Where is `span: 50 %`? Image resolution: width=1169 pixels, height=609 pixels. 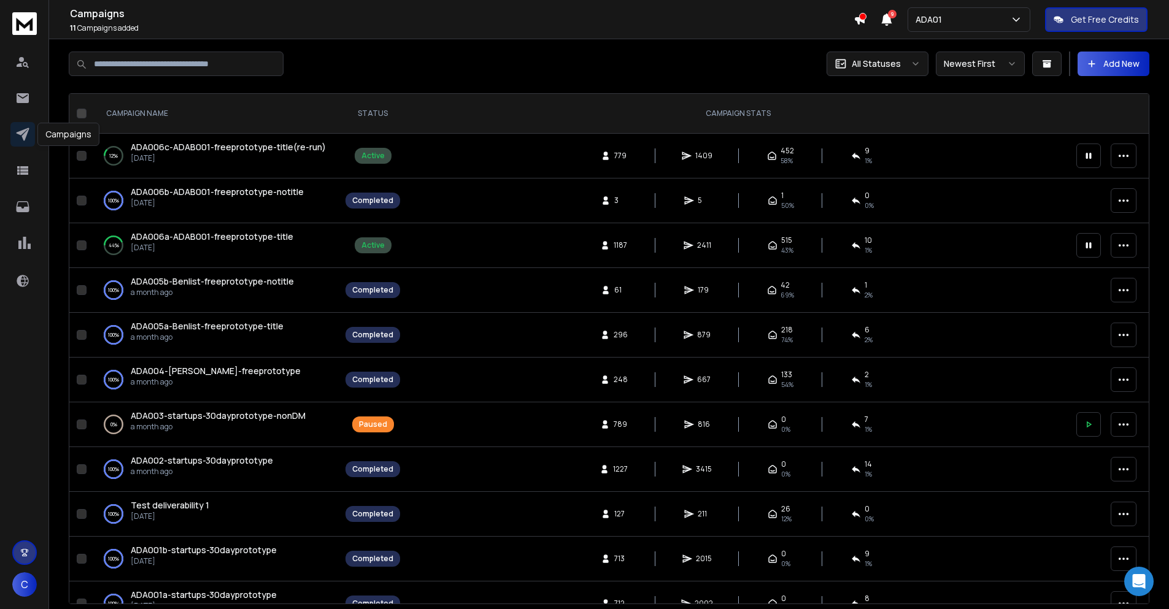 span: 50 % is located at coordinates (787, 206).